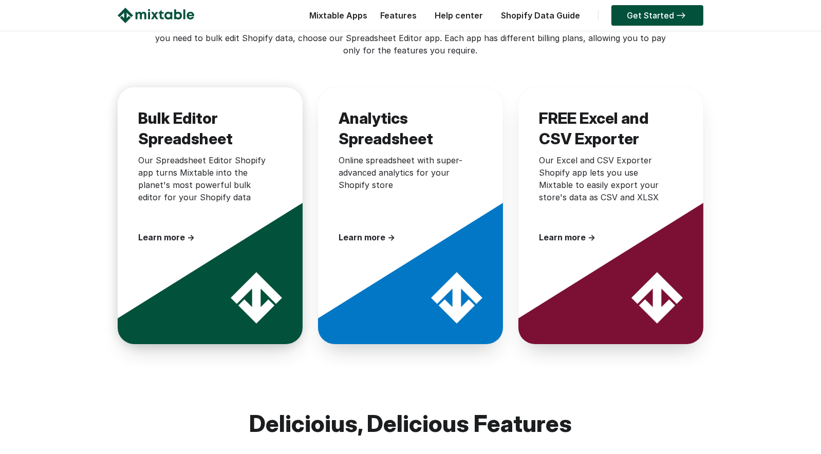 The image size is (821, 454). Describe the element at coordinates (611, 216) in the screenshot. I see `a: FREE Excel and CSV Exporter Our Excel and CSV Exporter Shopify app lets you use Mixtable to easil...` at that location.